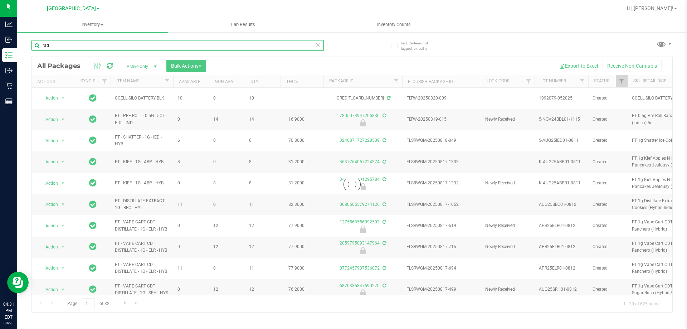  I want to click on a: Inventory Counts, so click(393, 25).